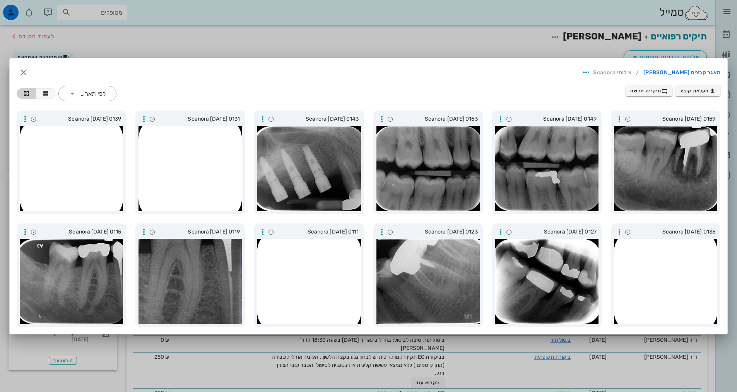 The image size is (737, 392). I want to click on button: העלאת קובץ, so click(698, 91).